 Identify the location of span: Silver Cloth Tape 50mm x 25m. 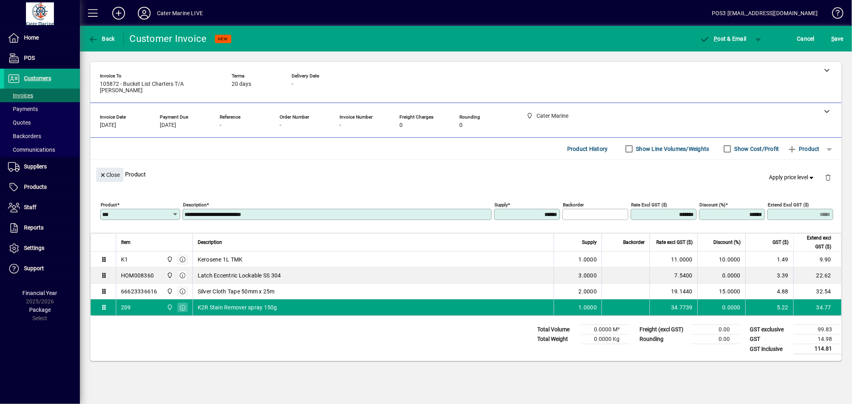
(236, 292).